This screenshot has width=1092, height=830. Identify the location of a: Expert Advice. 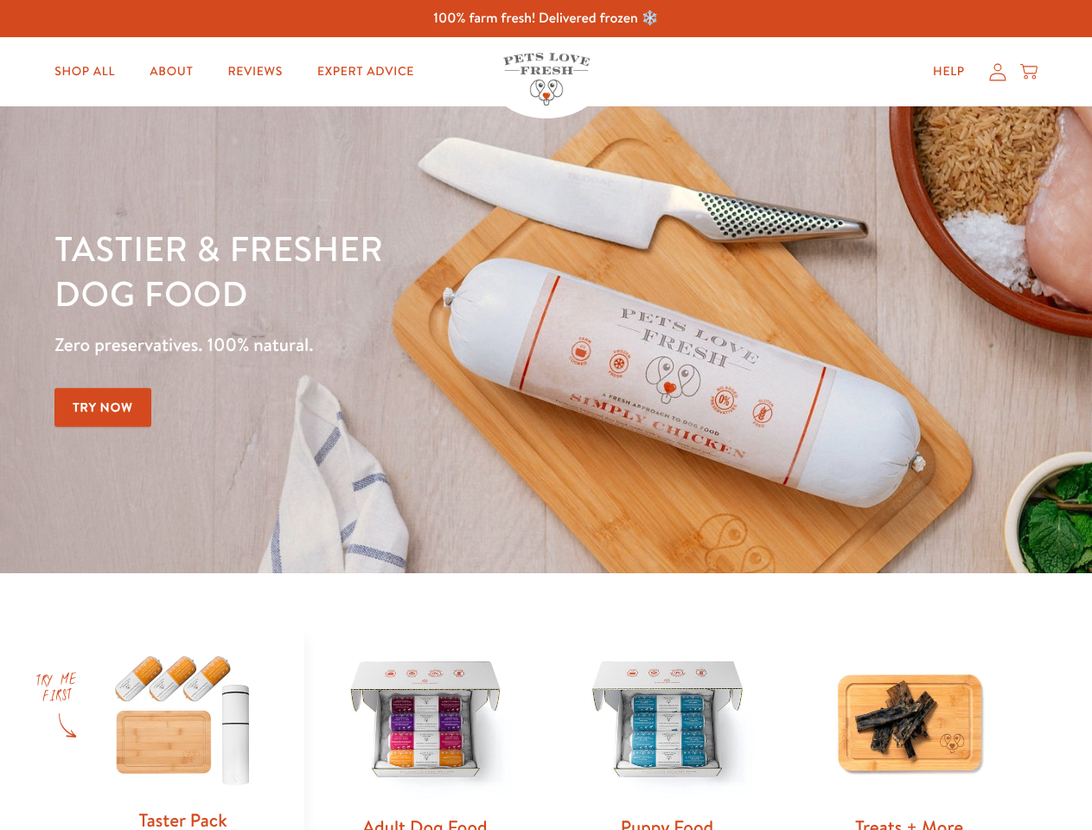
(366, 72).